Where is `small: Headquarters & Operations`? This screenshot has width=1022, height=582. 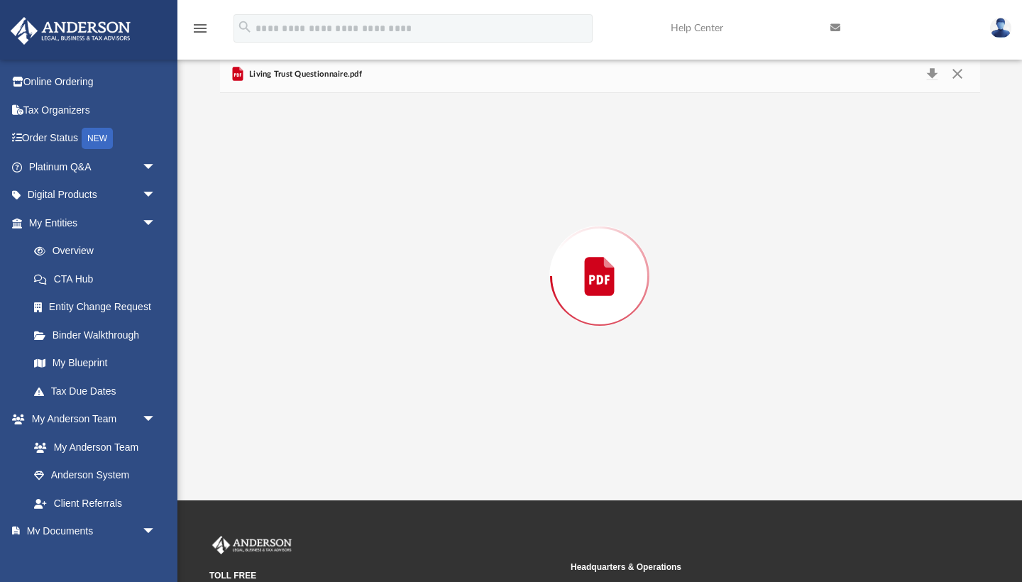 small: Headquarters & Operations is located at coordinates (746, 567).